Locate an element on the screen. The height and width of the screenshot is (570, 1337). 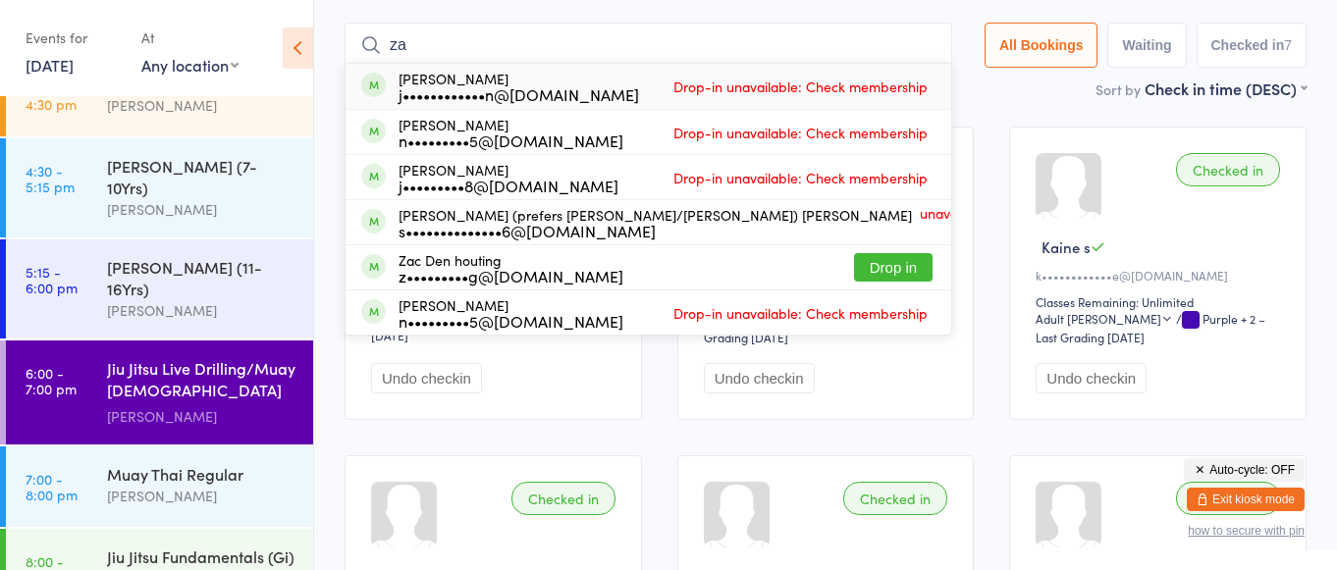
time: 4:30 - 5:15 pm is located at coordinates (50, 179).